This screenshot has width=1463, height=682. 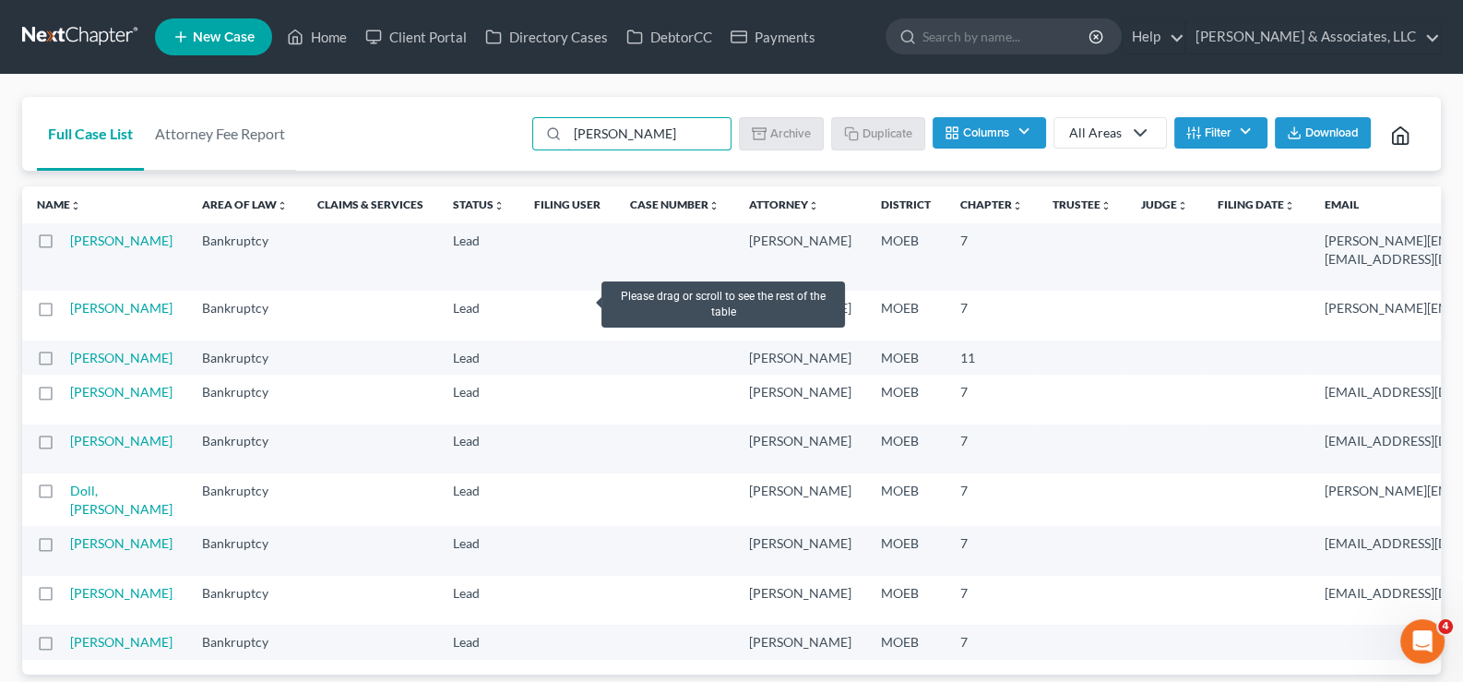 What do you see at coordinates (219, 134) in the screenshot?
I see `a: Attorney Fee Report` at bounding box center [219, 134].